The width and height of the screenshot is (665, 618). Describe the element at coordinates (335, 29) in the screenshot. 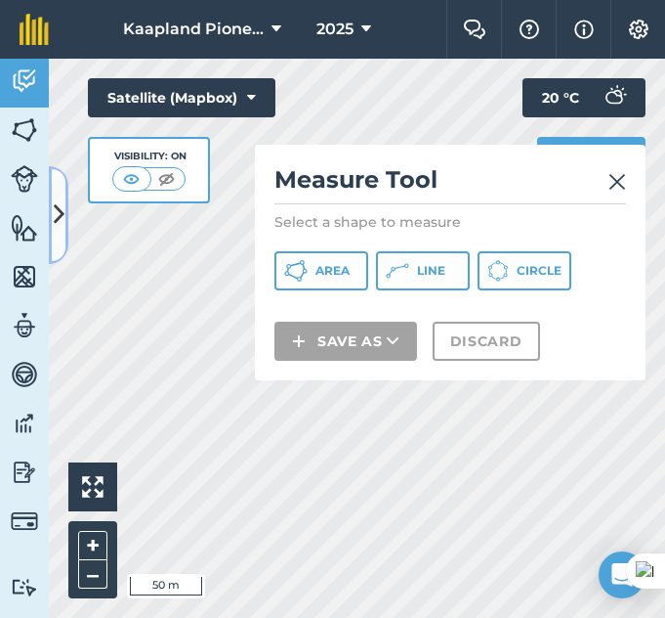

I see `span: 2025` at that location.